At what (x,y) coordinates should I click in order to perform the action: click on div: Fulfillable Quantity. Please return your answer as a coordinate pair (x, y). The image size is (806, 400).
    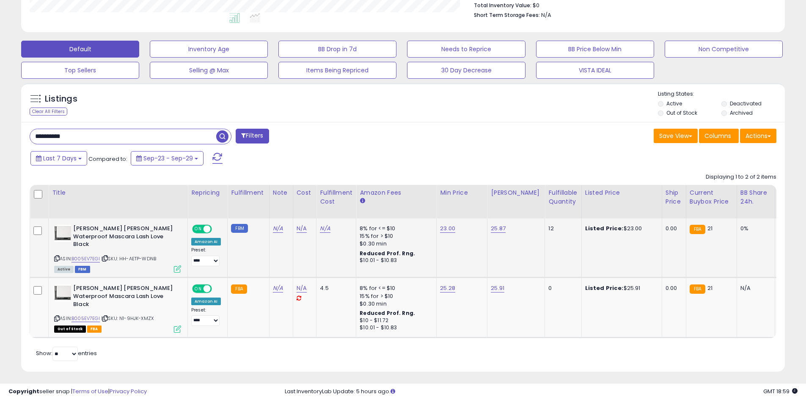
    Looking at the image, I should click on (562, 197).